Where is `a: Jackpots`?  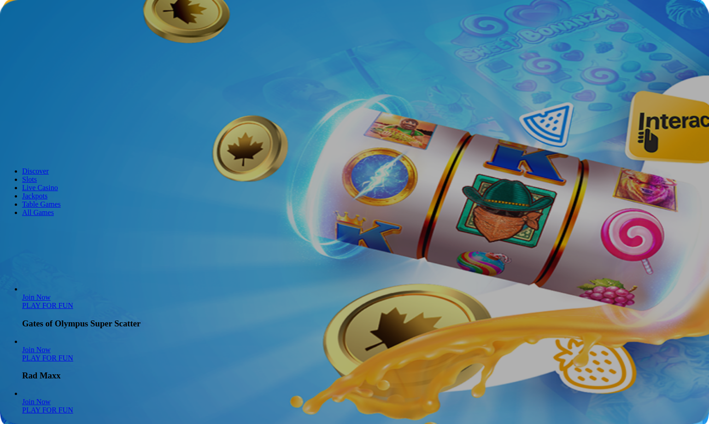 a: Jackpots is located at coordinates (35, 196).